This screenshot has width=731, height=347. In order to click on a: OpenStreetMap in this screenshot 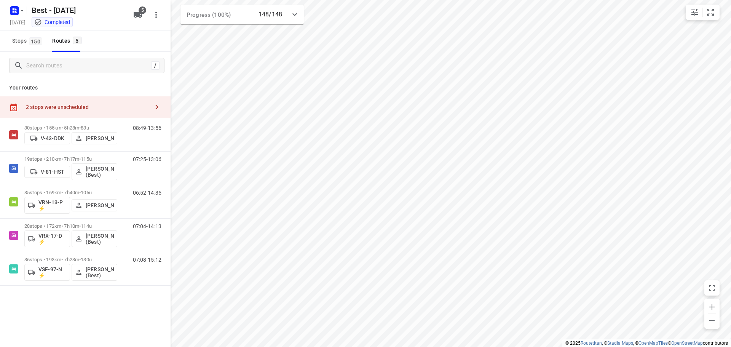, I will do `click(687, 343)`.